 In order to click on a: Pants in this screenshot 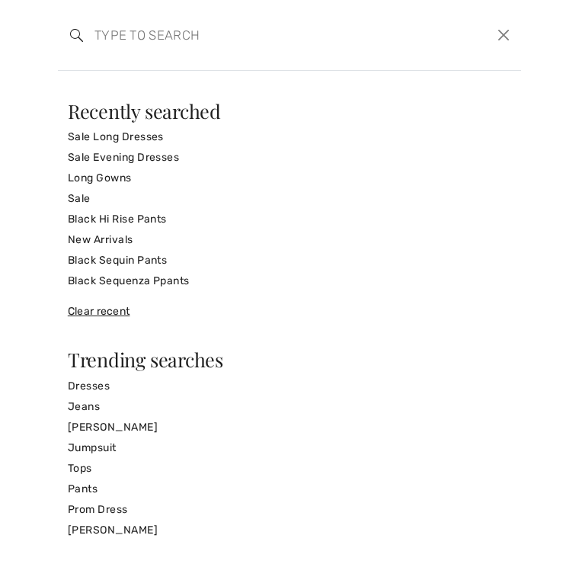, I will do `click(290, 489)`.